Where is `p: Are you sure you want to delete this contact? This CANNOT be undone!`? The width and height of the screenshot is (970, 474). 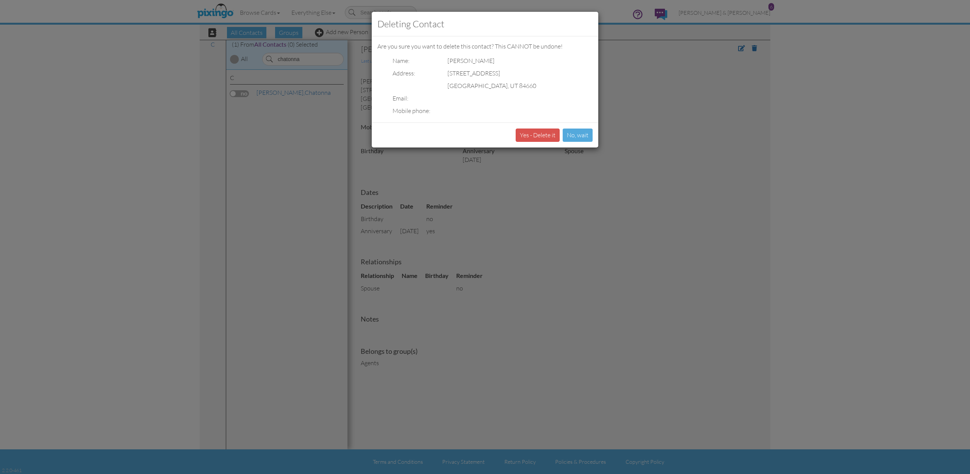
p: Are you sure you want to delete this contact? This CANNOT be undone! is located at coordinates (485, 46).